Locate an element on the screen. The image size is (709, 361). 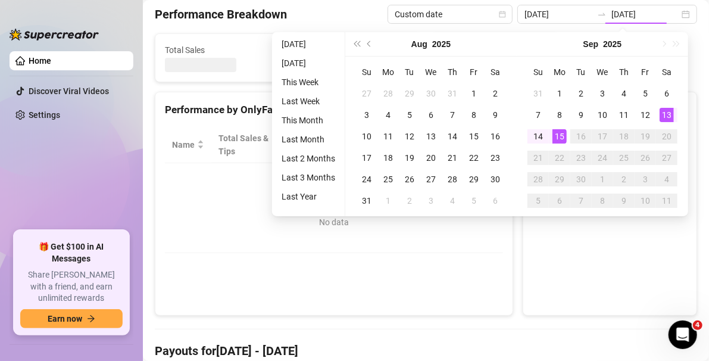
span: Total Sales & Tips is located at coordinates (244, 145).